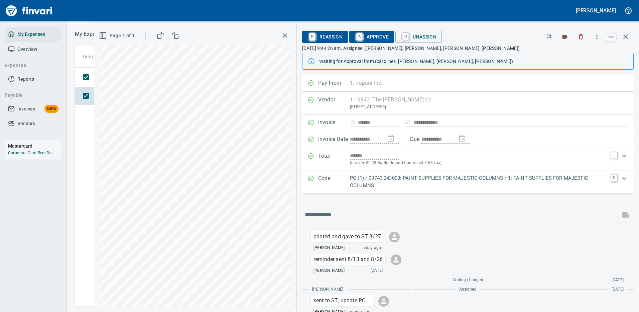 This screenshot has width=639, height=312. Describe the element at coordinates (372, 37) in the screenshot. I see `button: AApprove` at that location.